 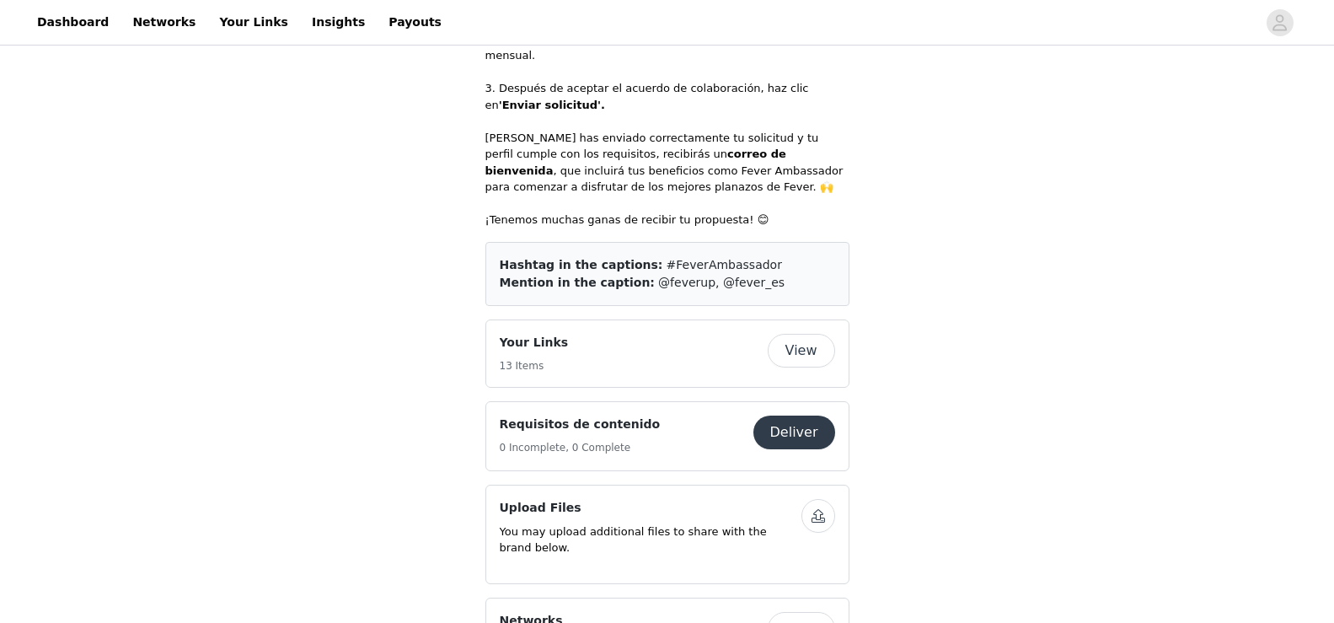 I want to click on span: Hashtag in the captions:, so click(x=581, y=265).